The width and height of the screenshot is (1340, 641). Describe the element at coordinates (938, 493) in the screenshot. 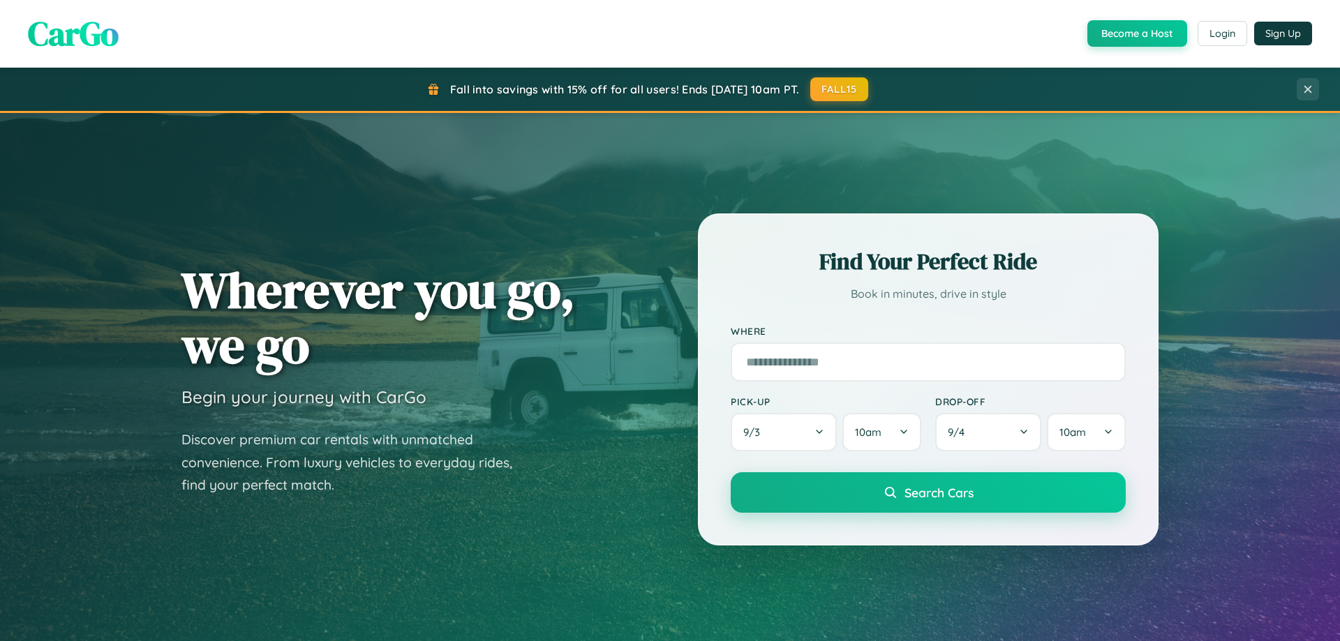

I see `span: Search Cars` at that location.